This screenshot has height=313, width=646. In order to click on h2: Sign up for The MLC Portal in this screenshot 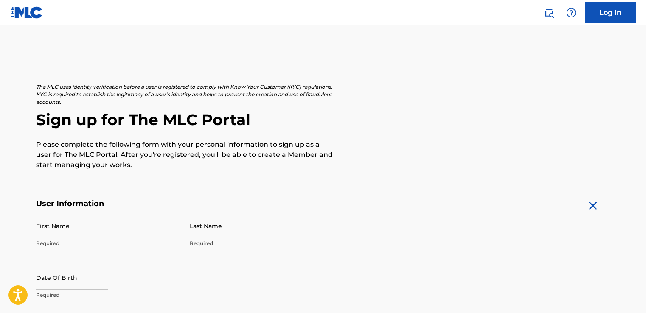, I will do `click(323, 120)`.